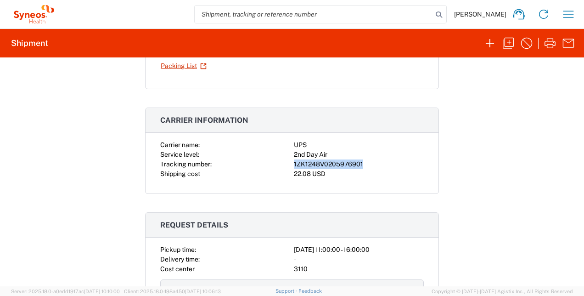 The width and height of the screenshot is (584, 296). What do you see at coordinates (287, 291) in the screenshot?
I see `a: Support` at bounding box center [287, 291].